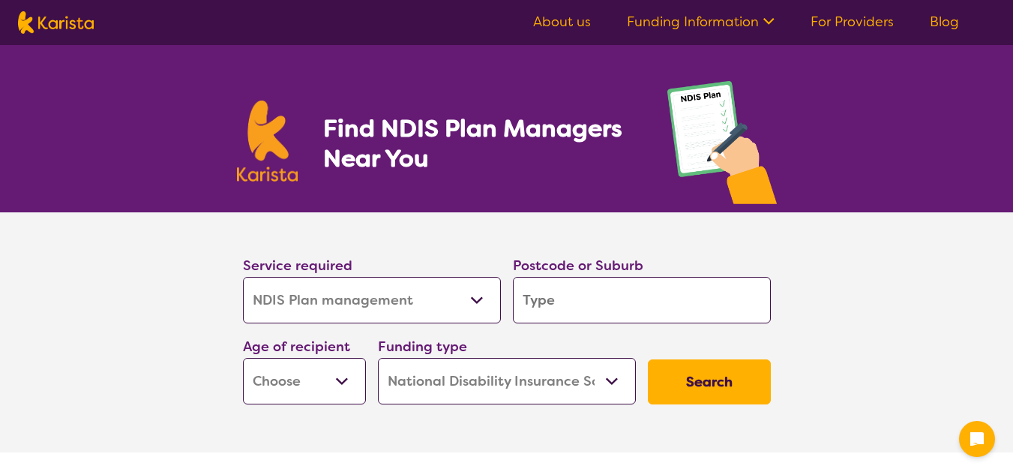  Describe the element at coordinates (298, 265) in the screenshot. I see `label: Service required` at that location.